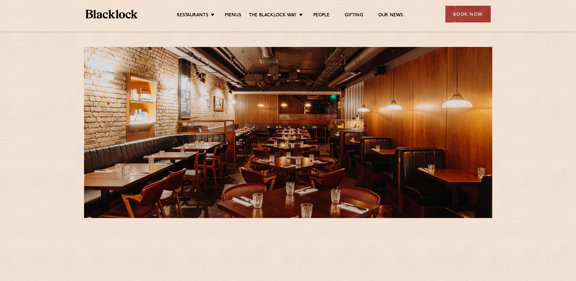  What do you see at coordinates (193, 16) in the screenshot?
I see `a: Restaurants` at bounding box center [193, 16].